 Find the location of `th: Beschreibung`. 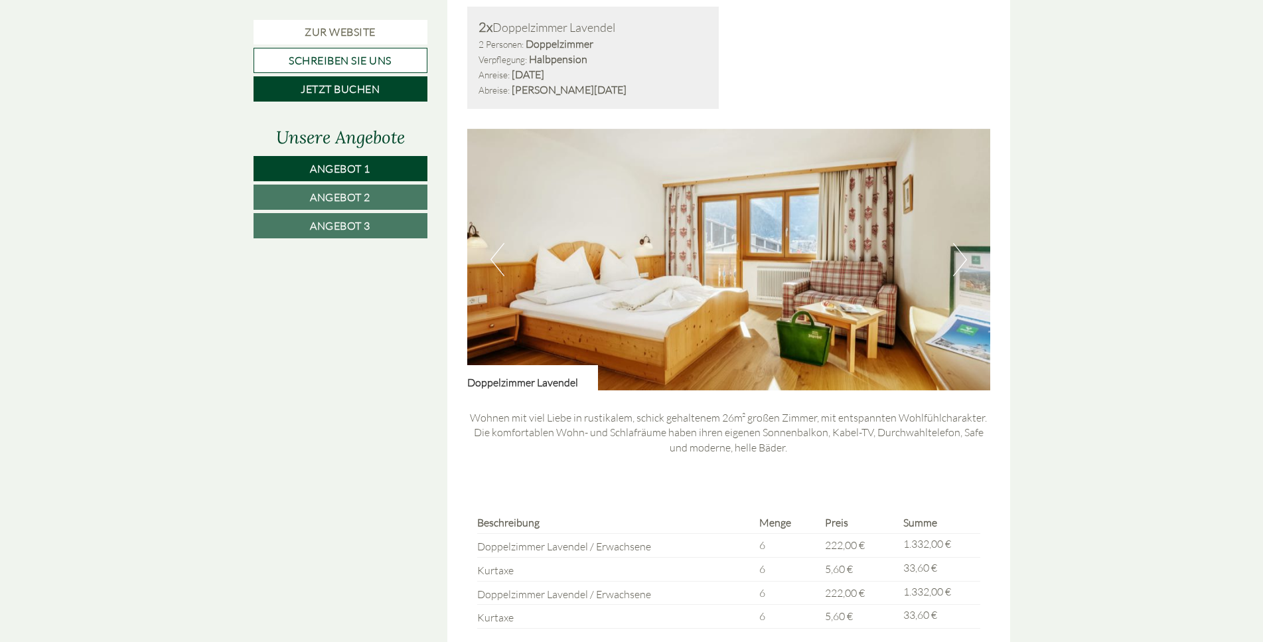

th: Beschreibung is located at coordinates (615, 522).